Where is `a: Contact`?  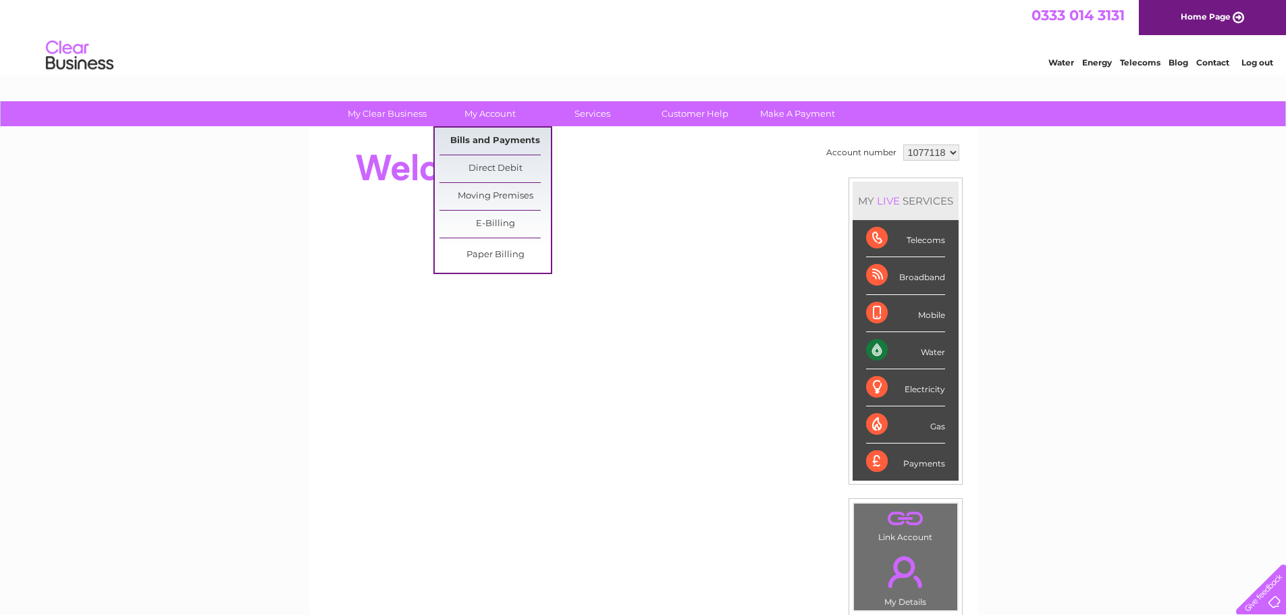
a: Contact is located at coordinates (1212, 62).